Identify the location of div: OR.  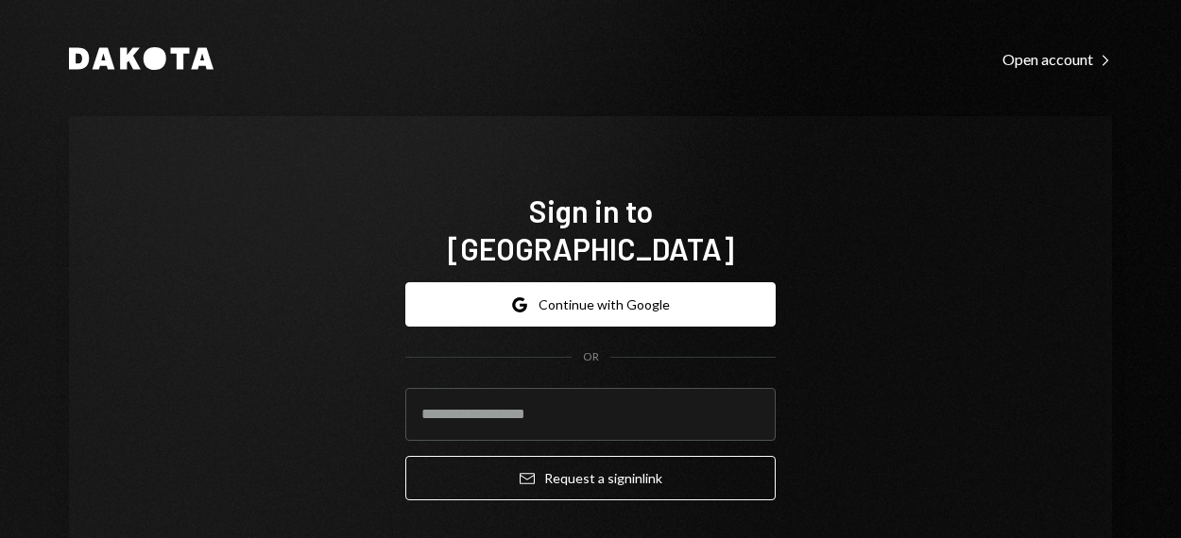
(590, 357).